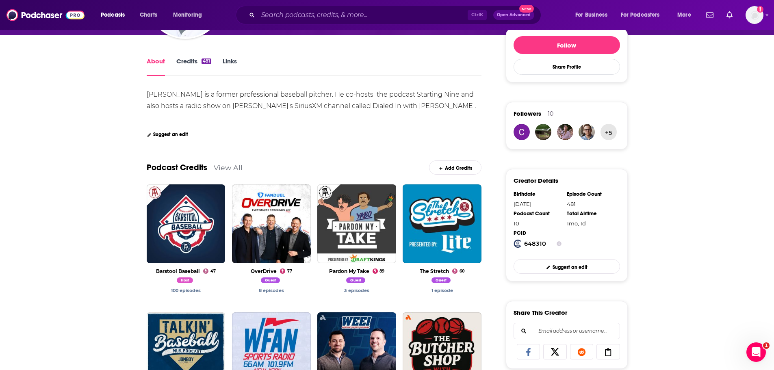  What do you see at coordinates (382, 271) in the screenshot?
I see `span: 89` at bounding box center [382, 271].